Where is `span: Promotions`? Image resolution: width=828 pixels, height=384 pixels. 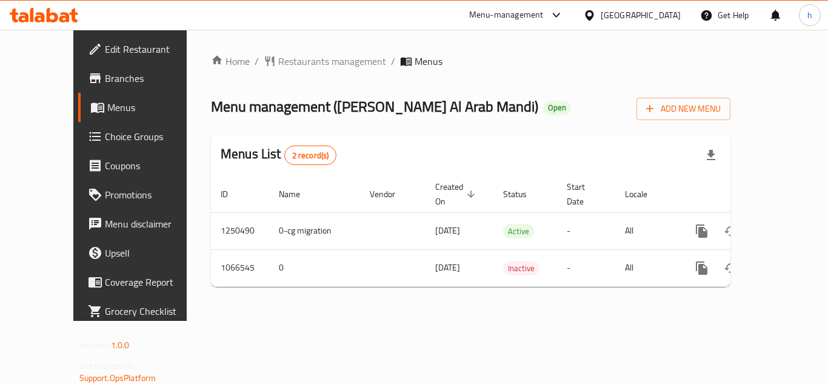 span: Promotions is located at coordinates (153, 195).